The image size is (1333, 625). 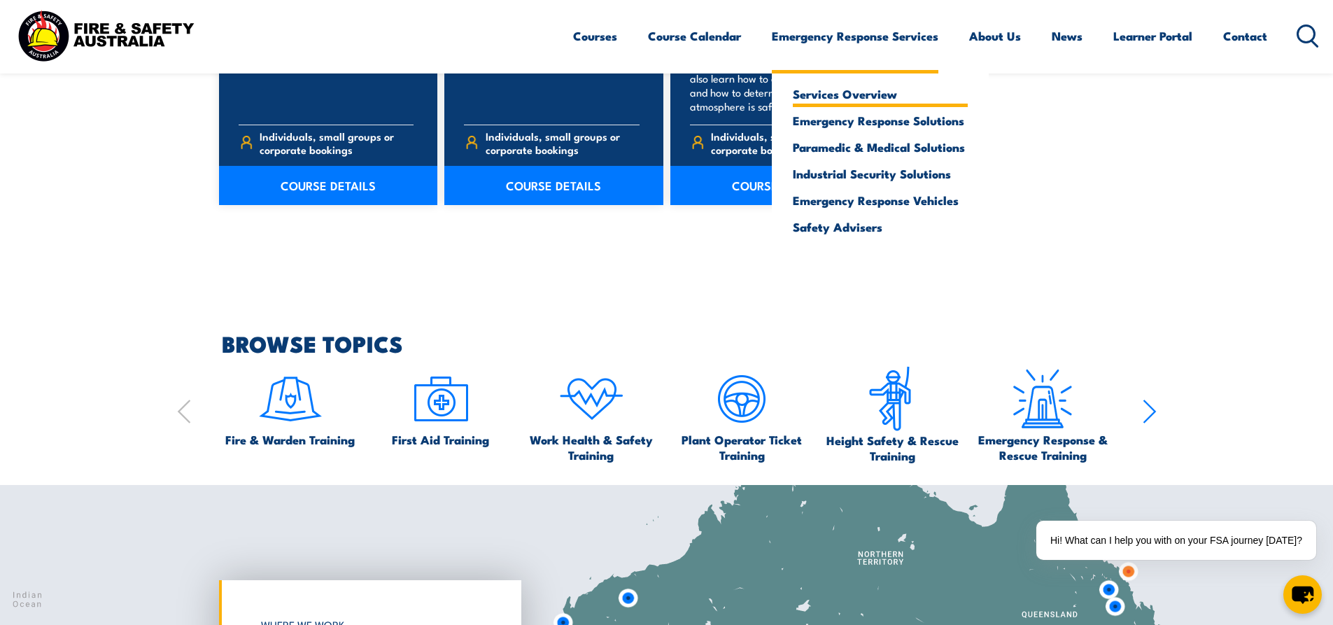 I want to click on a: Fire & Warden Training, so click(x=290, y=406).